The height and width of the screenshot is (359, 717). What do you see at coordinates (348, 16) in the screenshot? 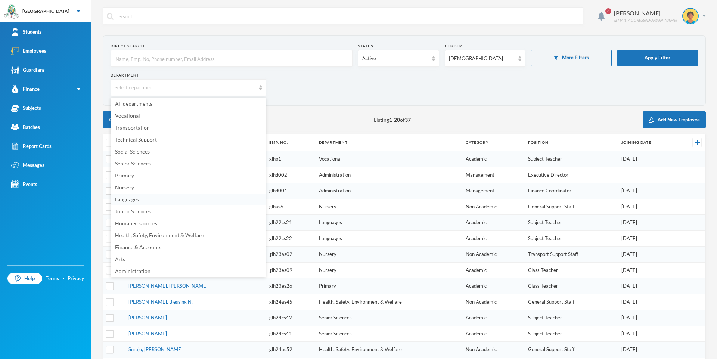
I see `input: Search` at bounding box center [348, 16].